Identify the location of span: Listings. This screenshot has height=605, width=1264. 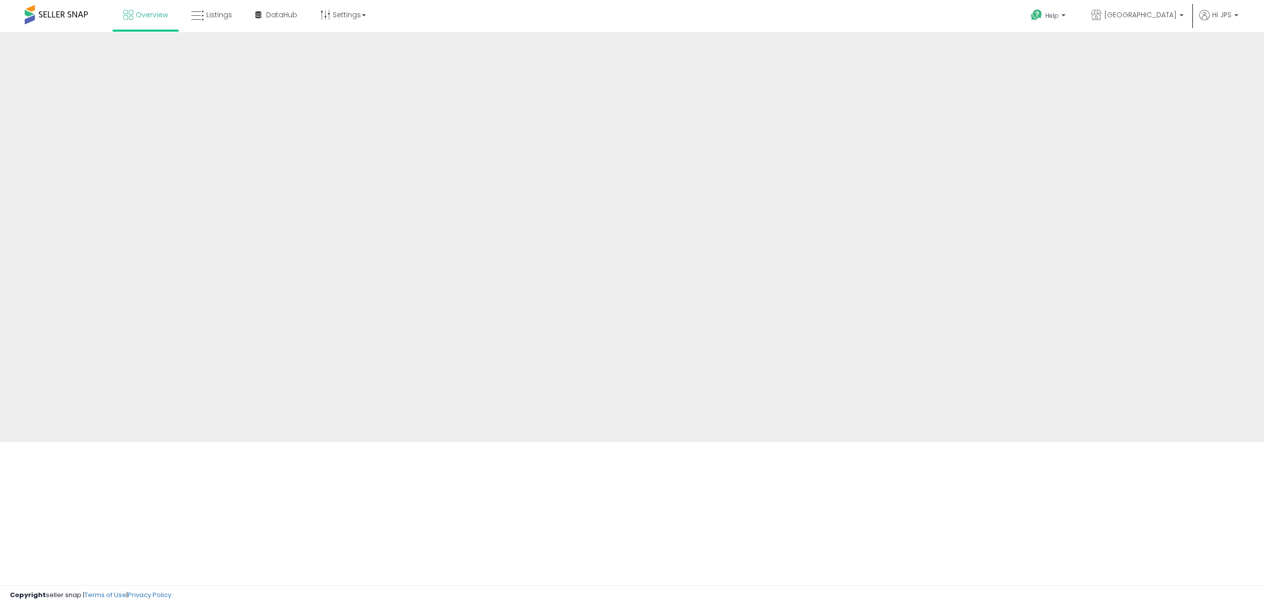
(219, 15).